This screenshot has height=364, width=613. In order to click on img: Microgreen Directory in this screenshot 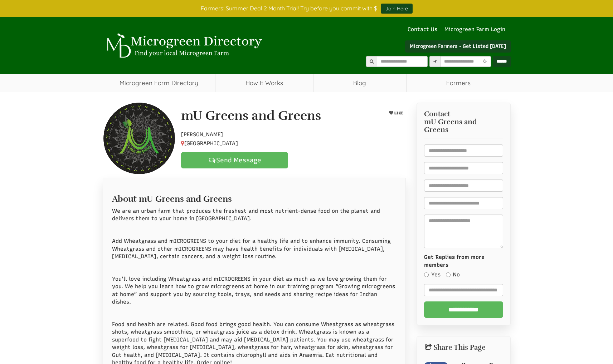, I will do `click(183, 46)`.